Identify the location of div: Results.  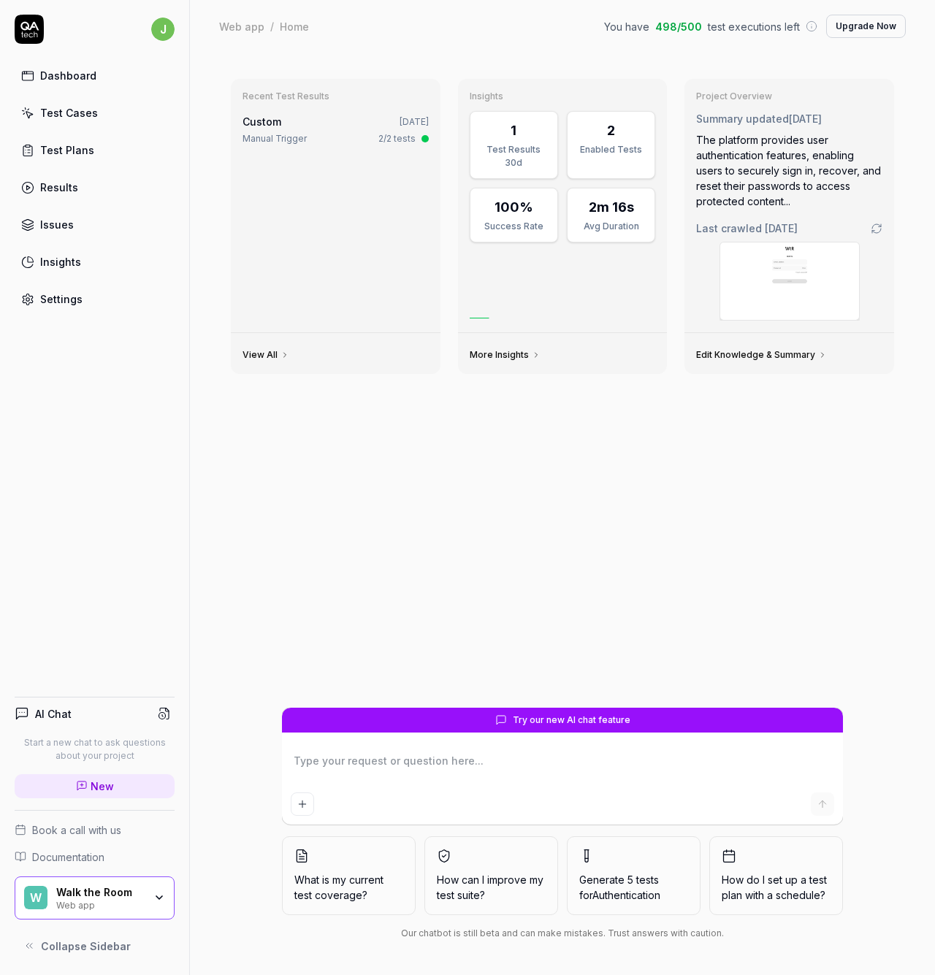
(59, 187).